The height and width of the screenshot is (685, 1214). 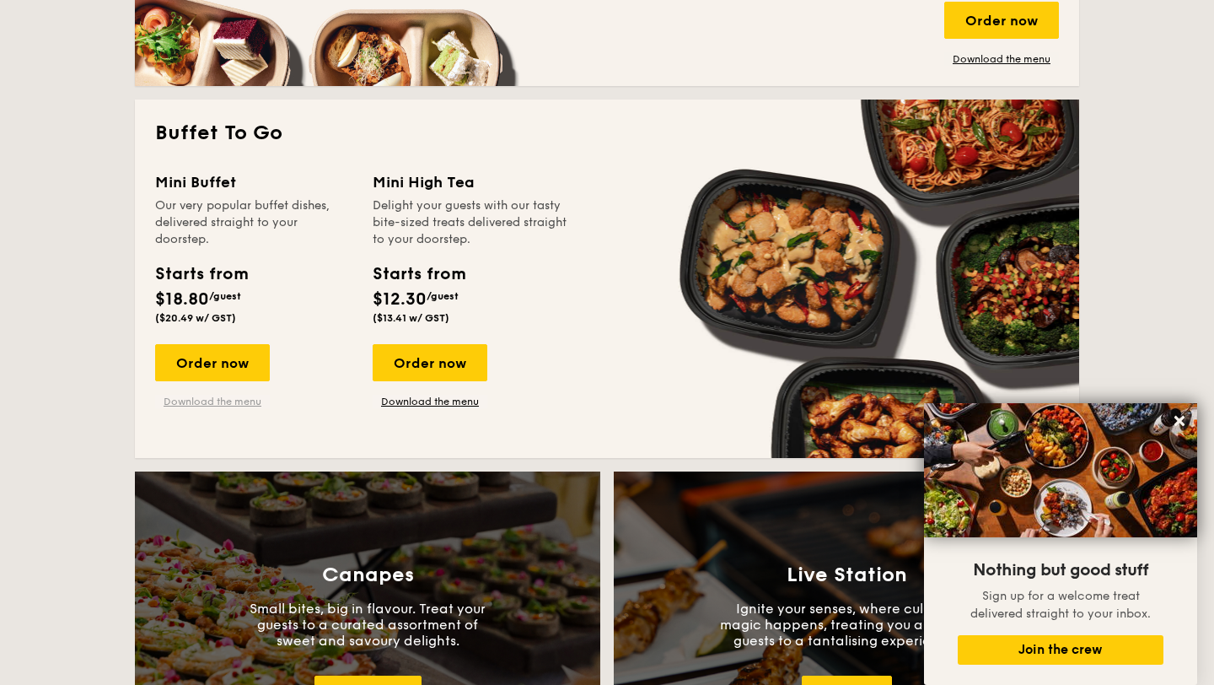 I want to click on span: $12.30, so click(x=400, y=299).